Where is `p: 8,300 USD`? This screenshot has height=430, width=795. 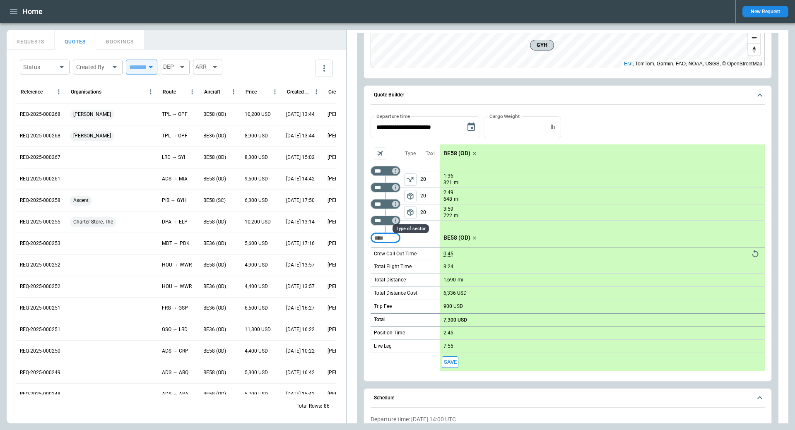 p: 8,300 USD is located at coordinates (256, 157).